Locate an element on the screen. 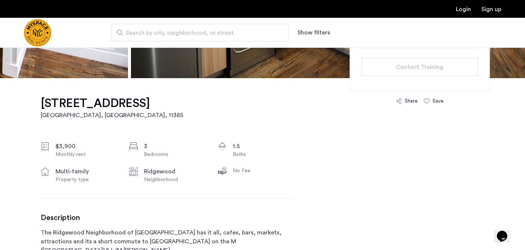 This screenshot has width=525, height=250. div: Neighborhood is located at coordinates (175, 179).